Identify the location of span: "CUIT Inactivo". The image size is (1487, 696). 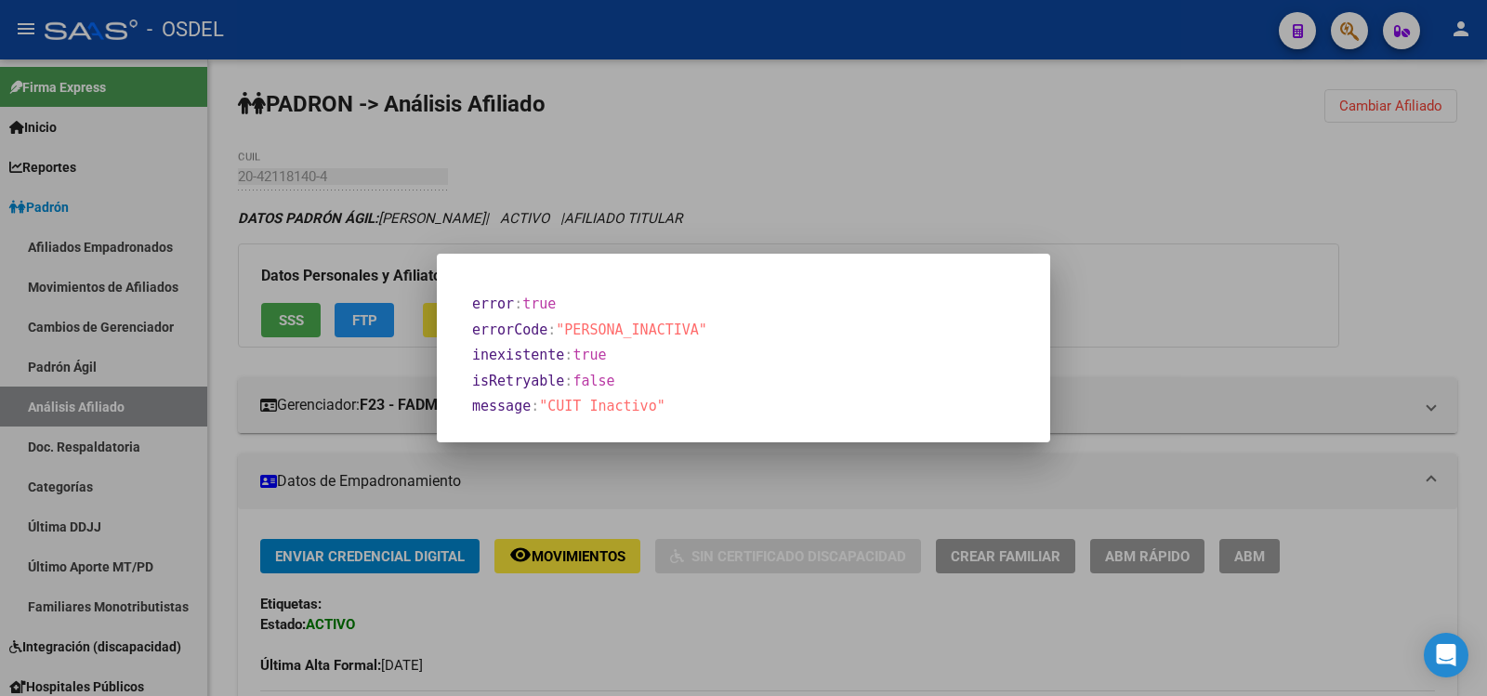
(601, 406).